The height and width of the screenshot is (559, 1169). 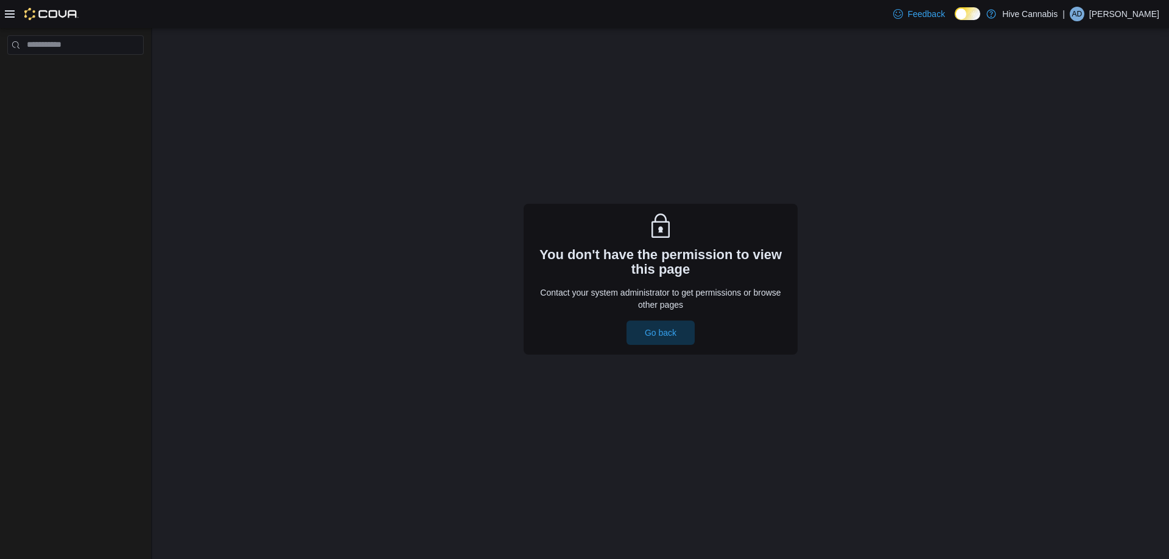 What do you see at coordinates (919, 14) in the screenshot?
I see `a: Feedback` at bounding box center [919, 14].